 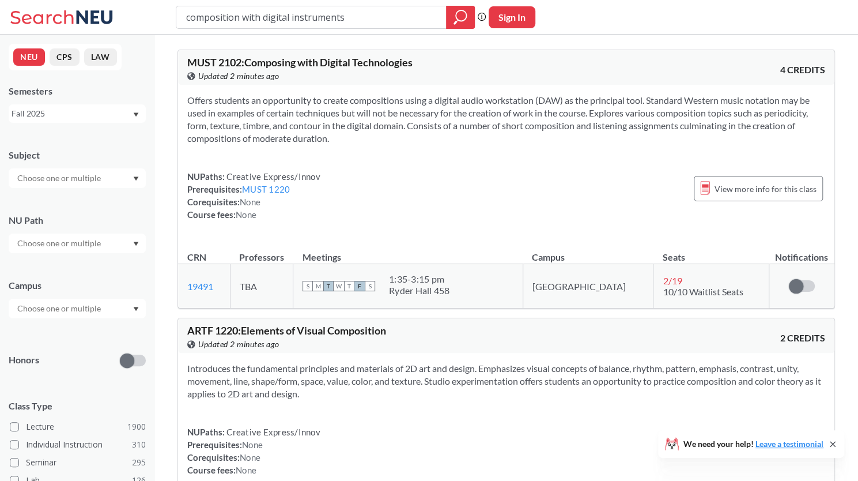 What do you see at coordinates (77, 406) in the screenshot?
I see `span: Class Type` at bounding box center [77, 406].